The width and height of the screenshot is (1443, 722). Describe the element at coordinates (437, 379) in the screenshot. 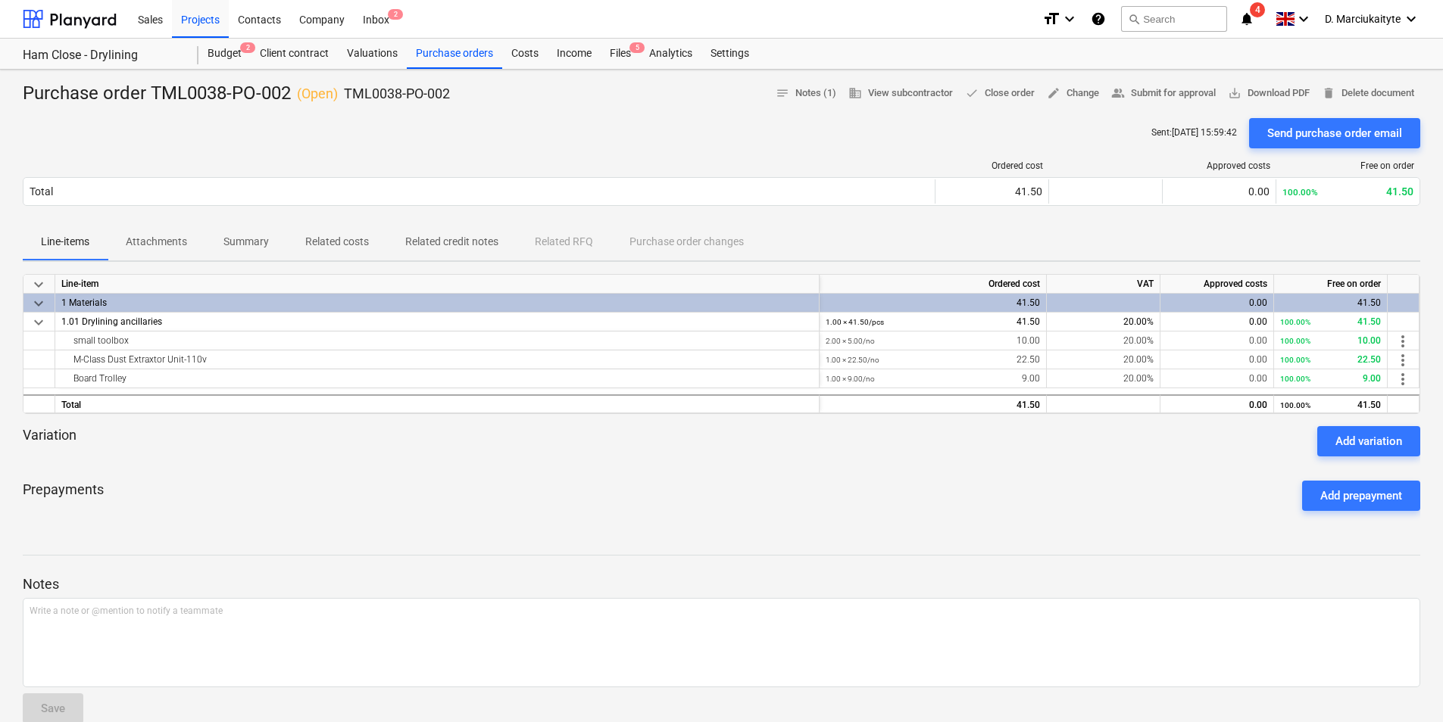

I see `div: Board Trolley` at that location.